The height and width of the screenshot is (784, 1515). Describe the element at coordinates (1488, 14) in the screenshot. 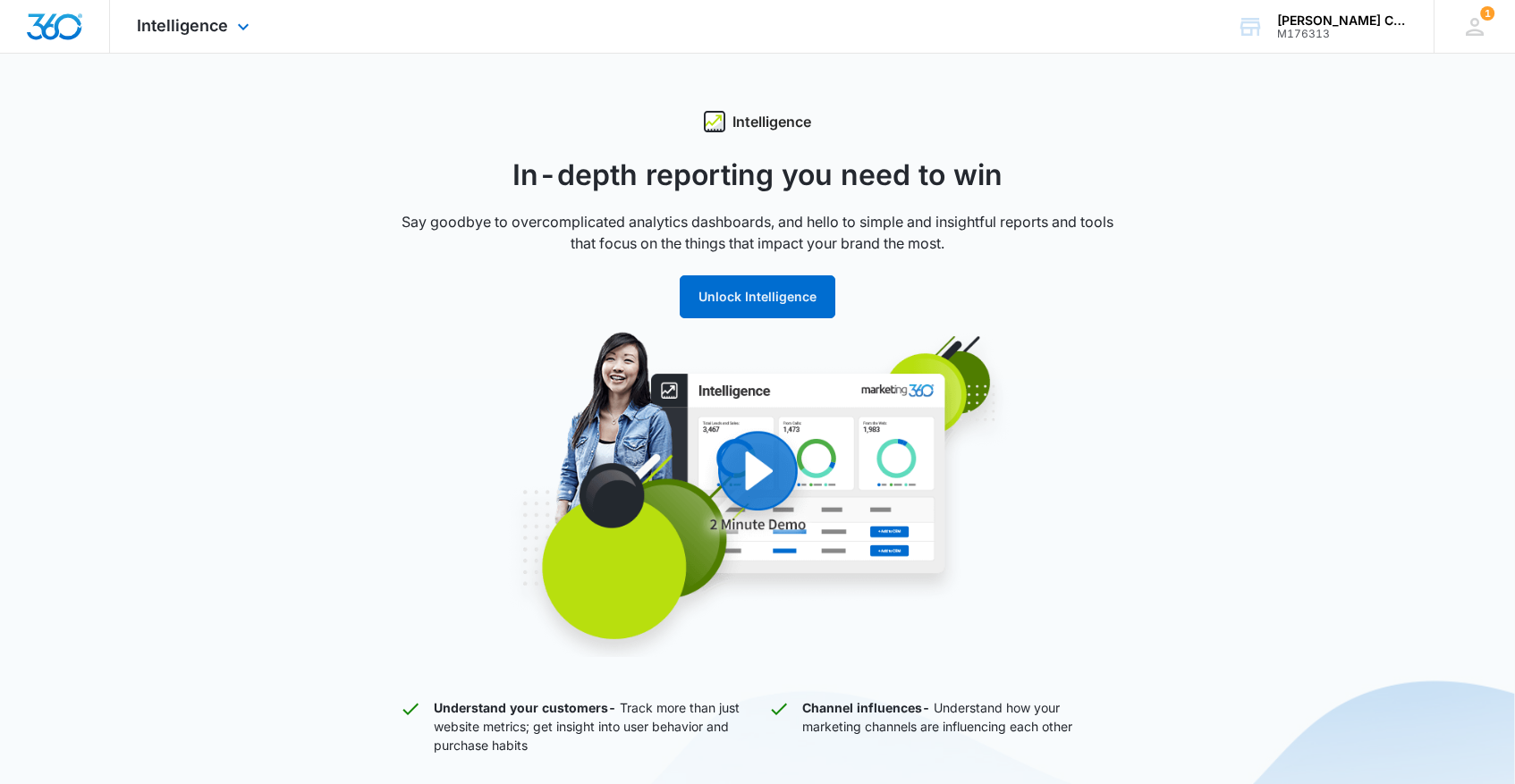

I see `div: notifications count` at that location.